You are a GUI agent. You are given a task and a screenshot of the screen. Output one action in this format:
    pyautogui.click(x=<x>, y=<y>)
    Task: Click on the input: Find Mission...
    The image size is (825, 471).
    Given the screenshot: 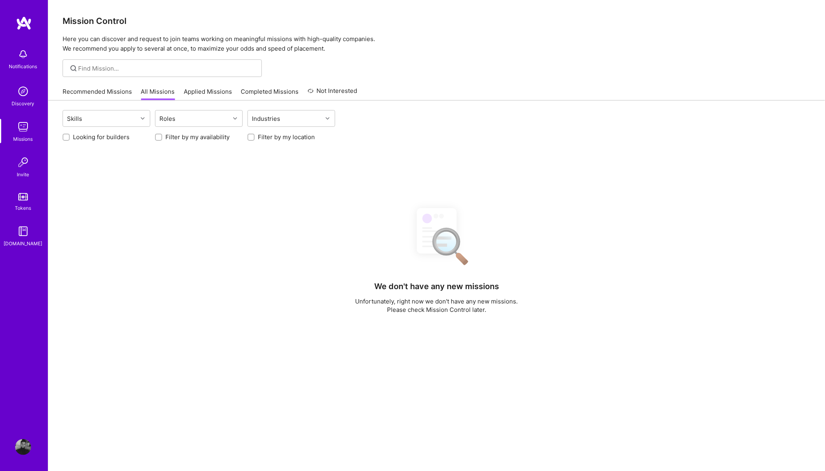 What is the action you would take?
    pyautogui.click(x=167, y=68)
    